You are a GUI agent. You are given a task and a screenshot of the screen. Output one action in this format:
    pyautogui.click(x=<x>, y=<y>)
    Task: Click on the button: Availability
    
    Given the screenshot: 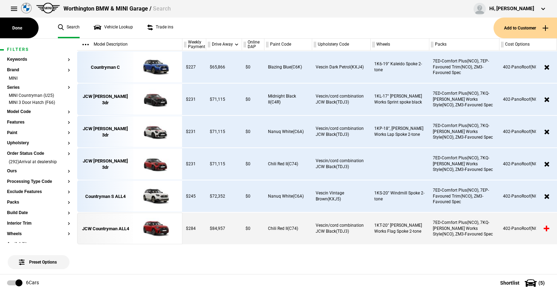 What is the action you would take?
    pyautogui.click(x=39, y=244)
    